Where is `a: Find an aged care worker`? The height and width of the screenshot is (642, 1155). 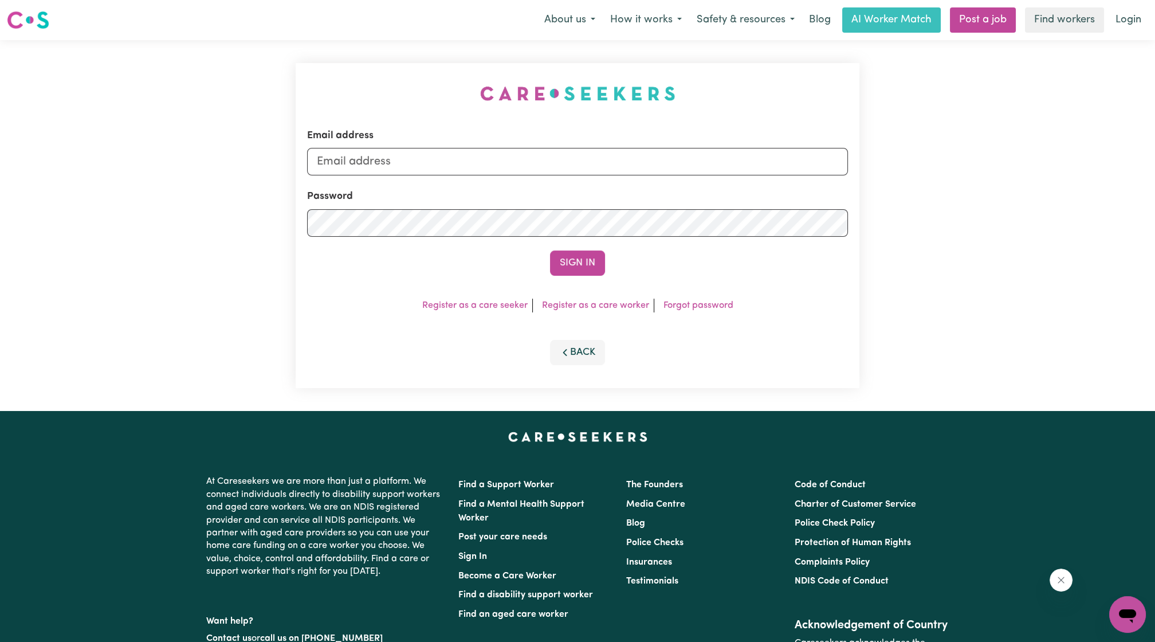
a: Find an aged care worker is located at coordinates (513, 614).